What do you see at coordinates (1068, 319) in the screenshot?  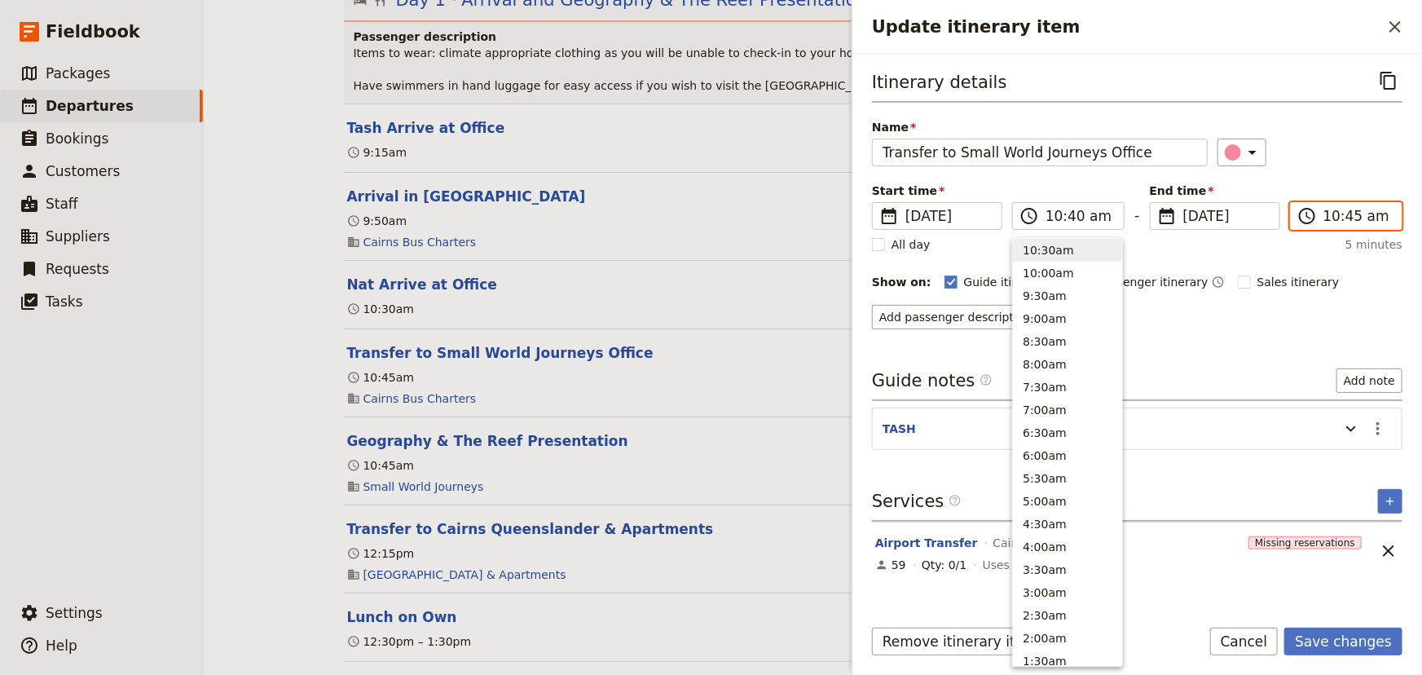 I see `button: 9:00am` at bounding box center [1068, 319].